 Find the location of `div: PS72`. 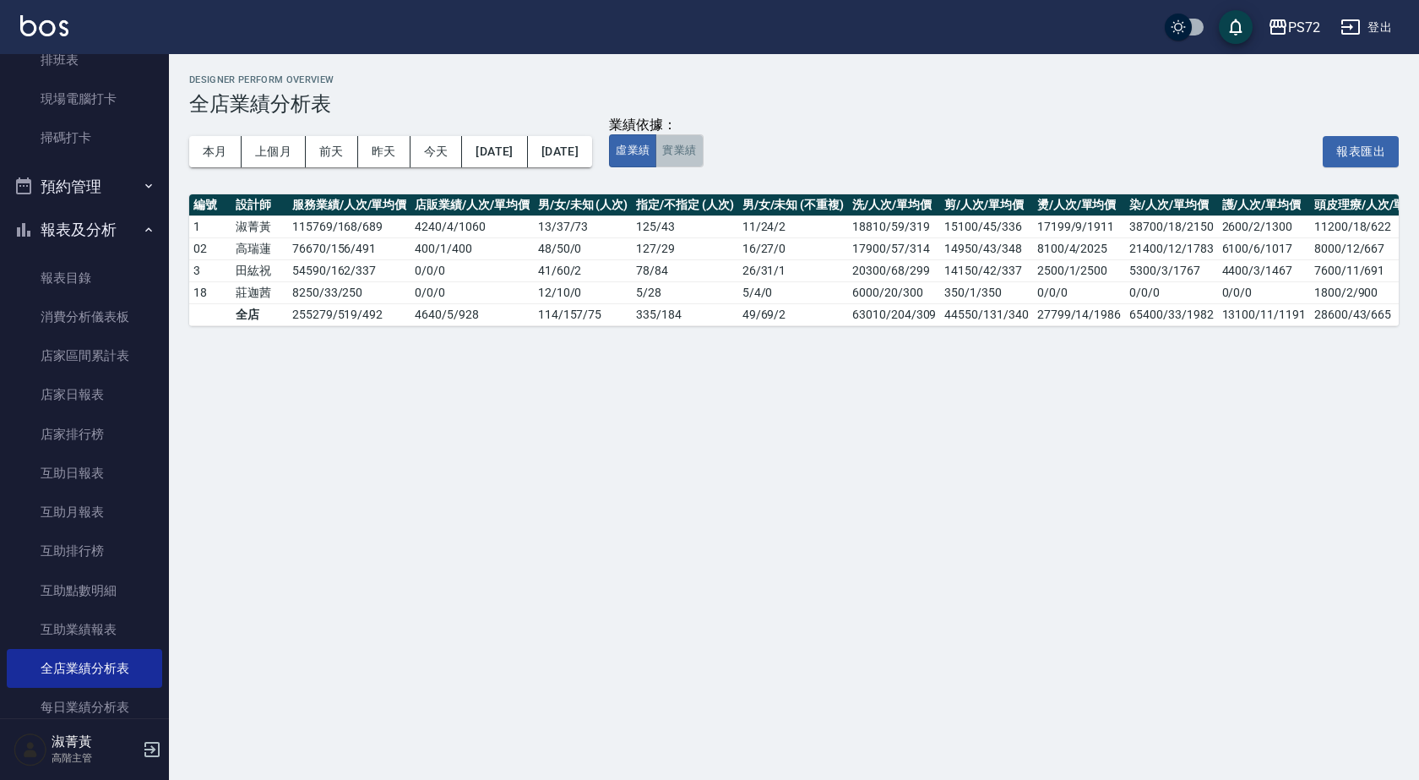

div: PS72 is located at coordinates (1304, 27).